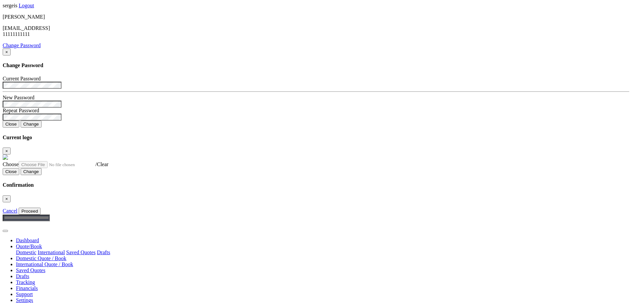 Image resolution: width=632 pixels, height=303 pixels. I want to click on a: Tracking, so click(25, 282).